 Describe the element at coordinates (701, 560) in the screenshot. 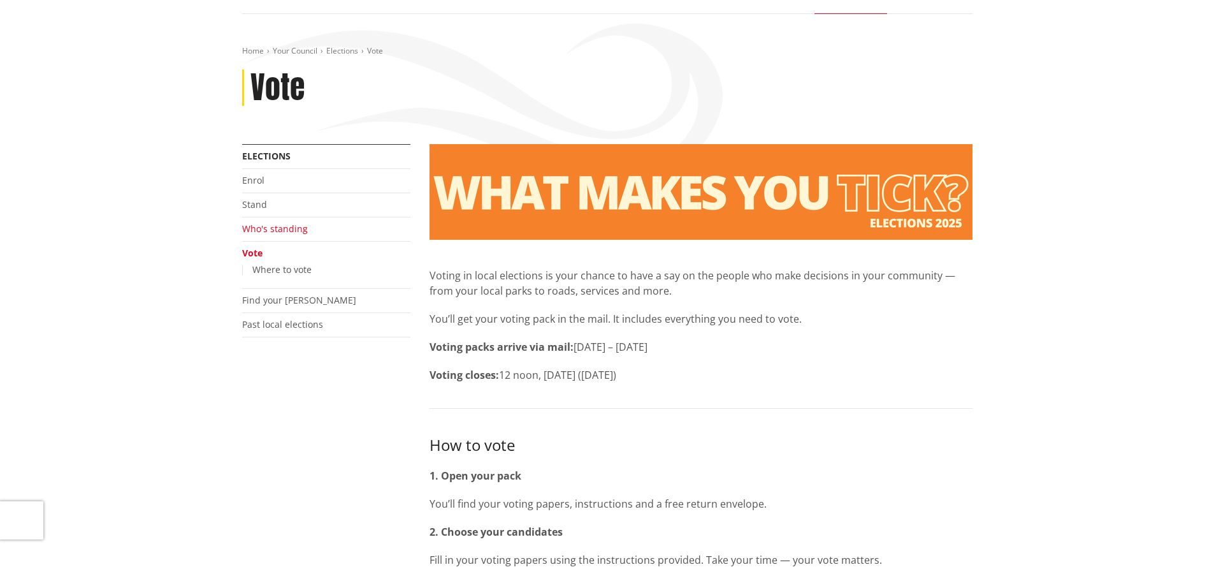

I see `p: Fill in your voting papers using the instructions provided. Take your time — your vote matters.` at that location.